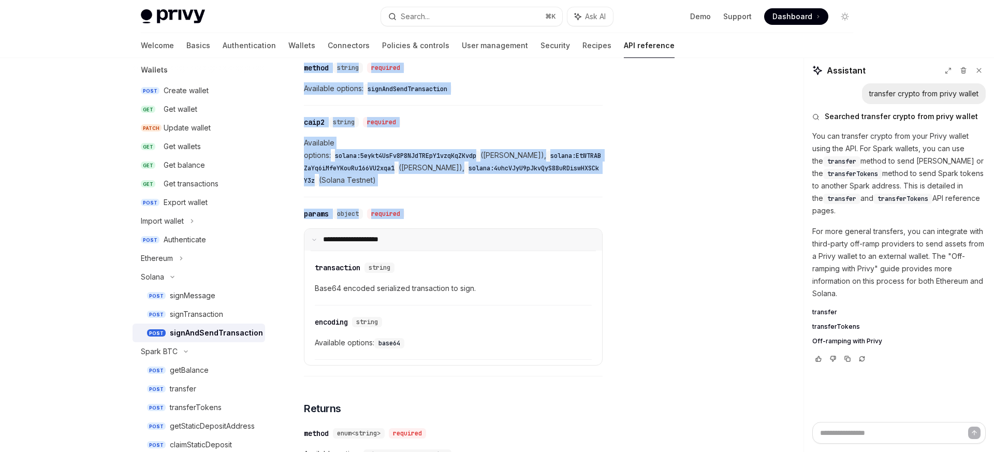  Describe the element at coordinates (898, 173) in the screenshot. I see `p: You can transfer crypto from your Privy wallet using the API. For Spark wallets, you can use the ...` at that location.